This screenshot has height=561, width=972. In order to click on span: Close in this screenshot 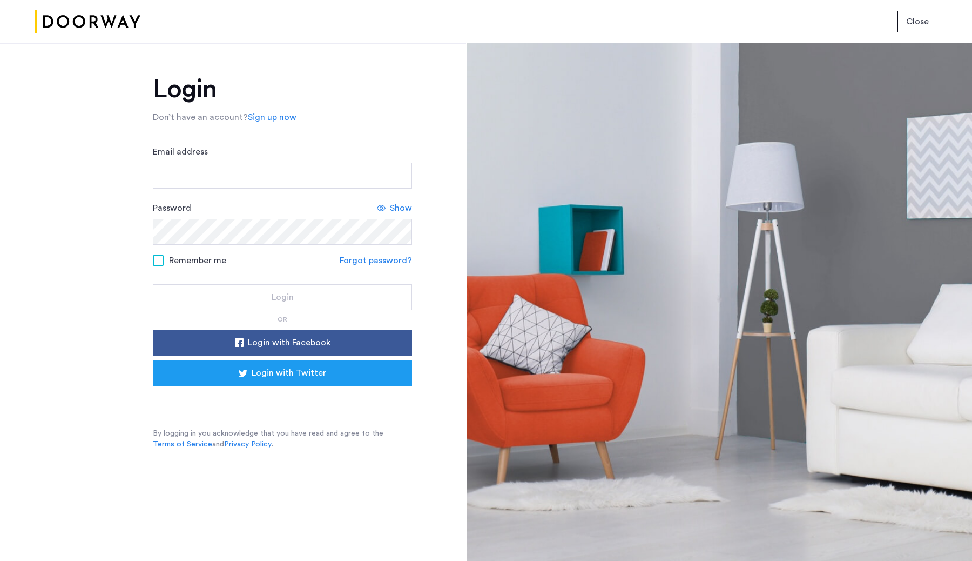, I will do `click(917, 22)`.